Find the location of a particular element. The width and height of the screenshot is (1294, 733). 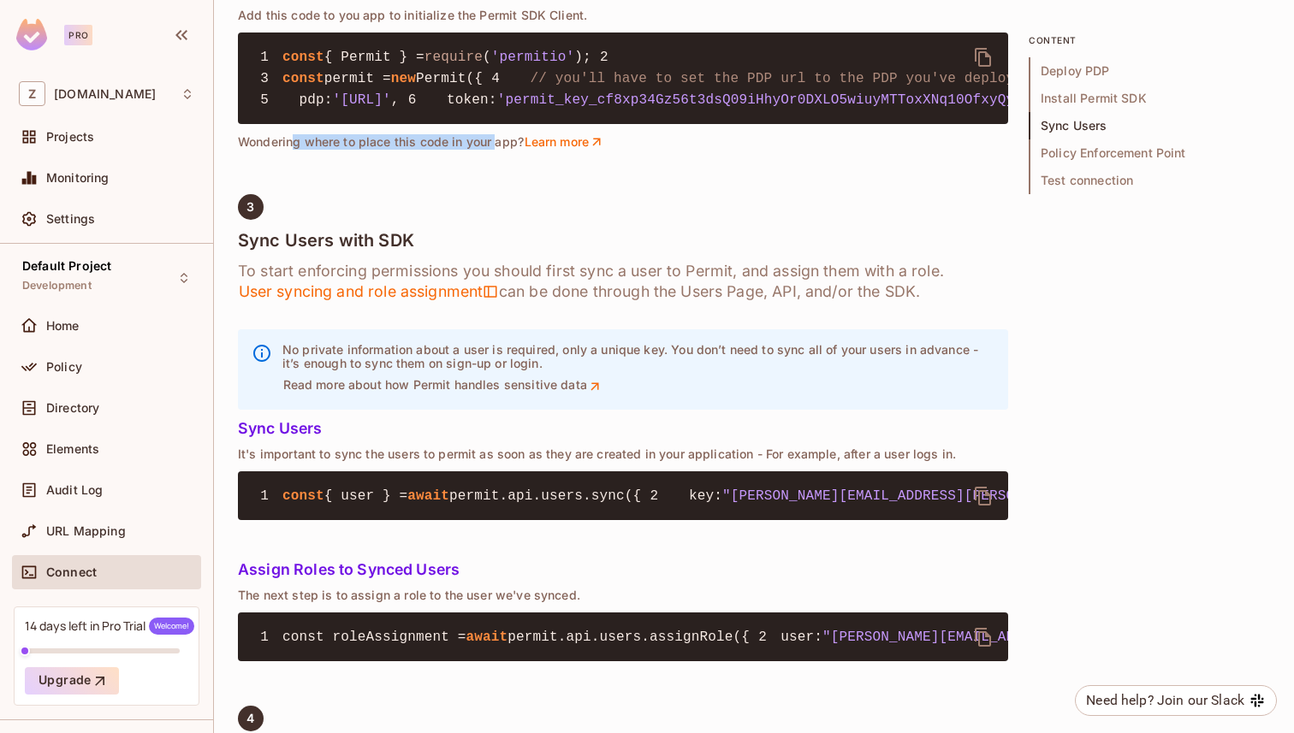

span: Default Project is located at coordinates (67, 266).